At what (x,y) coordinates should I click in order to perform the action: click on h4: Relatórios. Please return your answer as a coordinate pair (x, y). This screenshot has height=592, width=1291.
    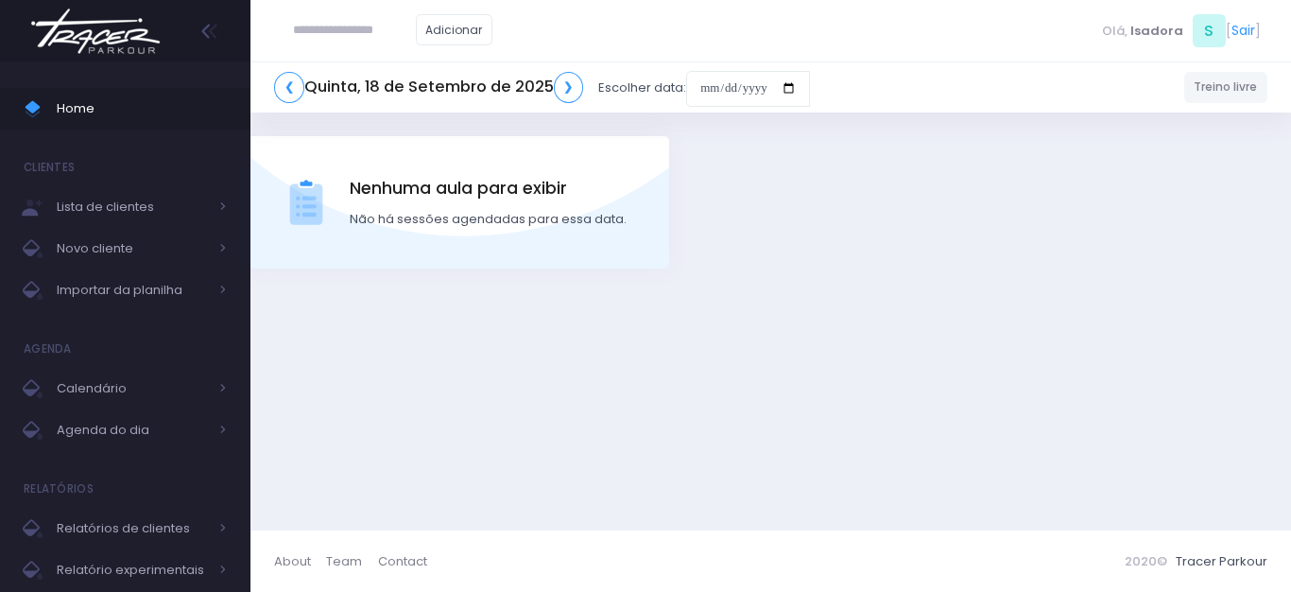
    Looking at the image, I should click on (59, 489).